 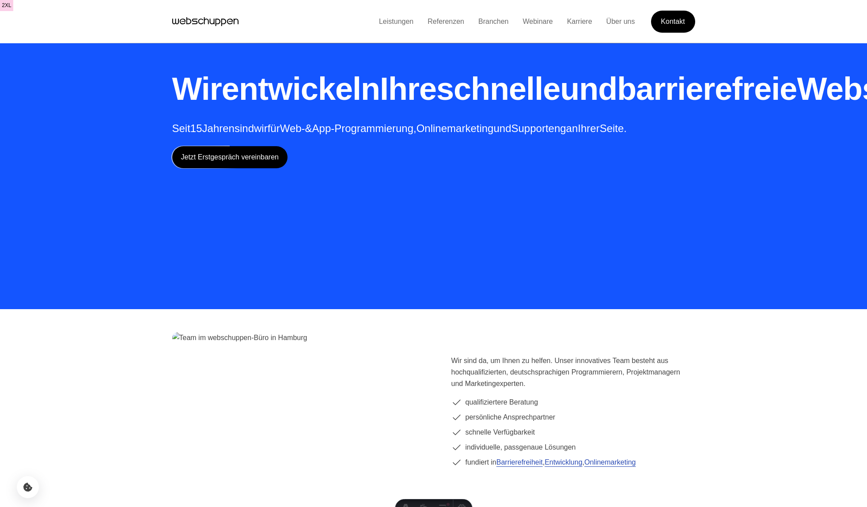 What do you see at coordinates (197, 89) in the screenshot?
I see `span: Wir` at bounding box center [197, 89].